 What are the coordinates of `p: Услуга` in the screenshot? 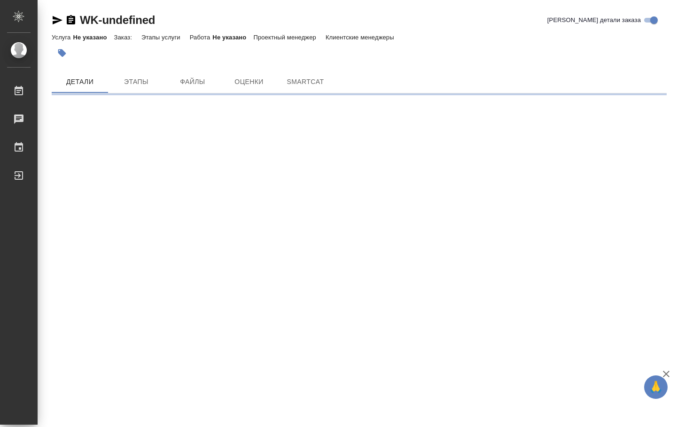 It's located at (62, 37).